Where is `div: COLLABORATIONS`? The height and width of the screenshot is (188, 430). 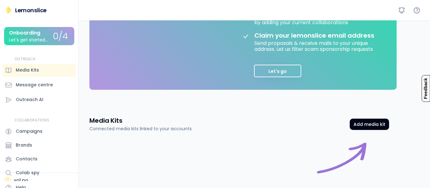 div: COLLABORATIONS is located at coordinates (32, 120).